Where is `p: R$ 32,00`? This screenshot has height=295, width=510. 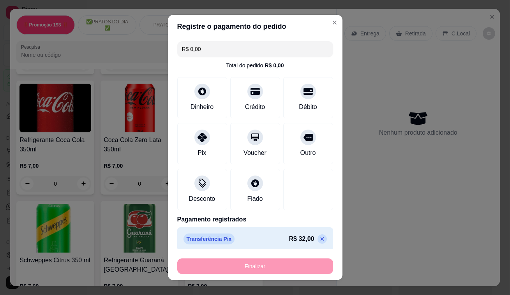
p: R$ 32,00 is located at coordinates (301, 239).